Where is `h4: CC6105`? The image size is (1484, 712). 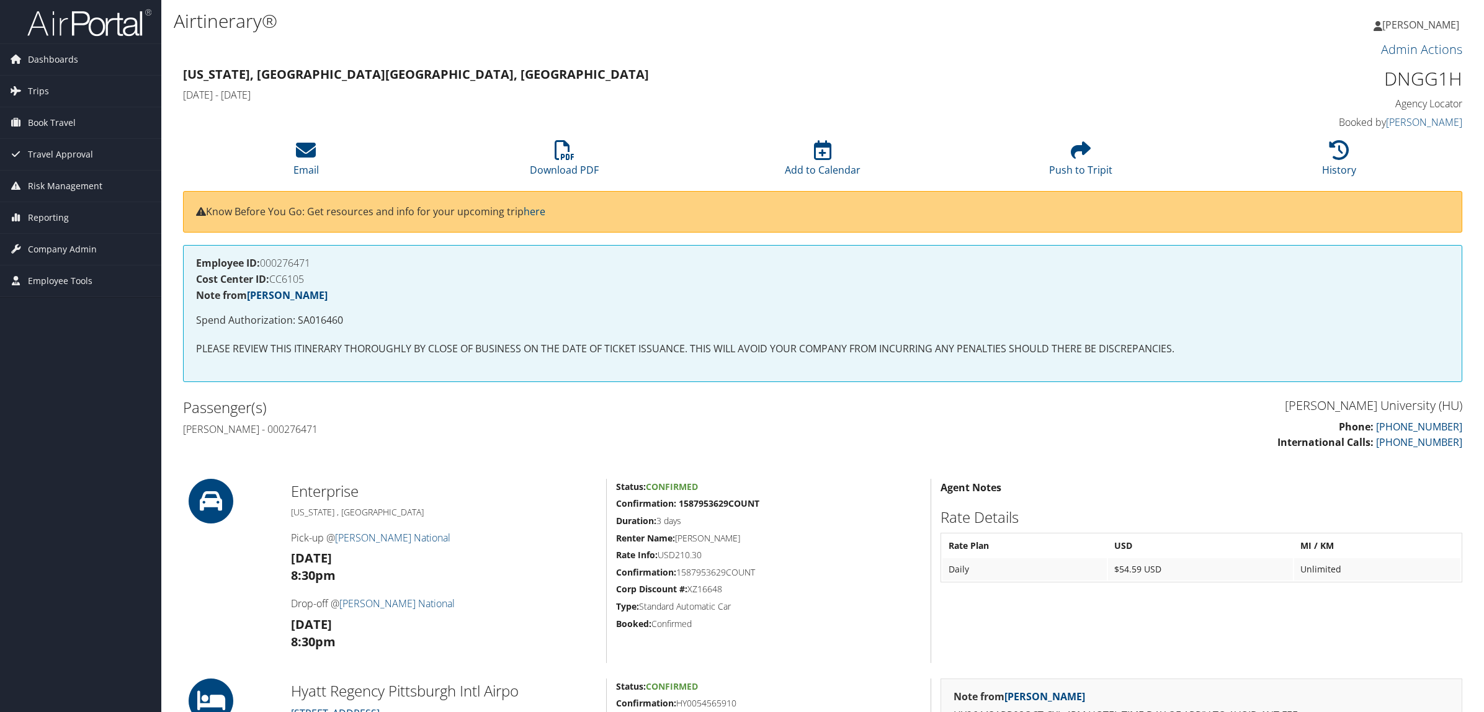
h4: CC6105 is located at coordinates (823, 279).